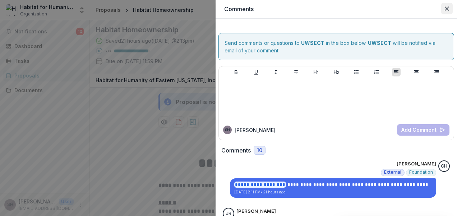  I want to click on button: Align Center, so click(417, 72).